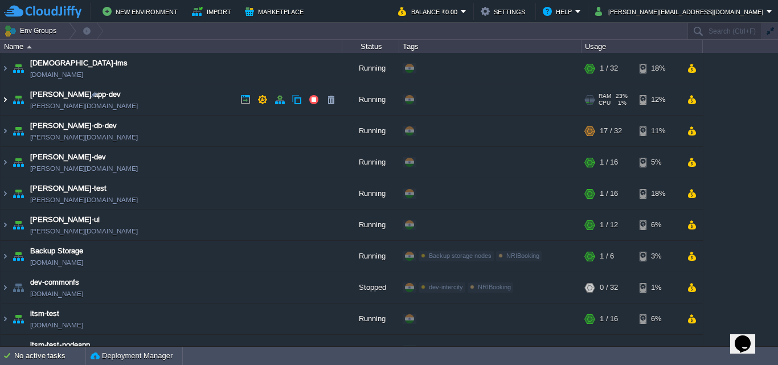 The width and height of the screenshot is (778, 365). Describe the element at coordinates (622, 96) in the screenshot. I see `span: 23%` at that location.